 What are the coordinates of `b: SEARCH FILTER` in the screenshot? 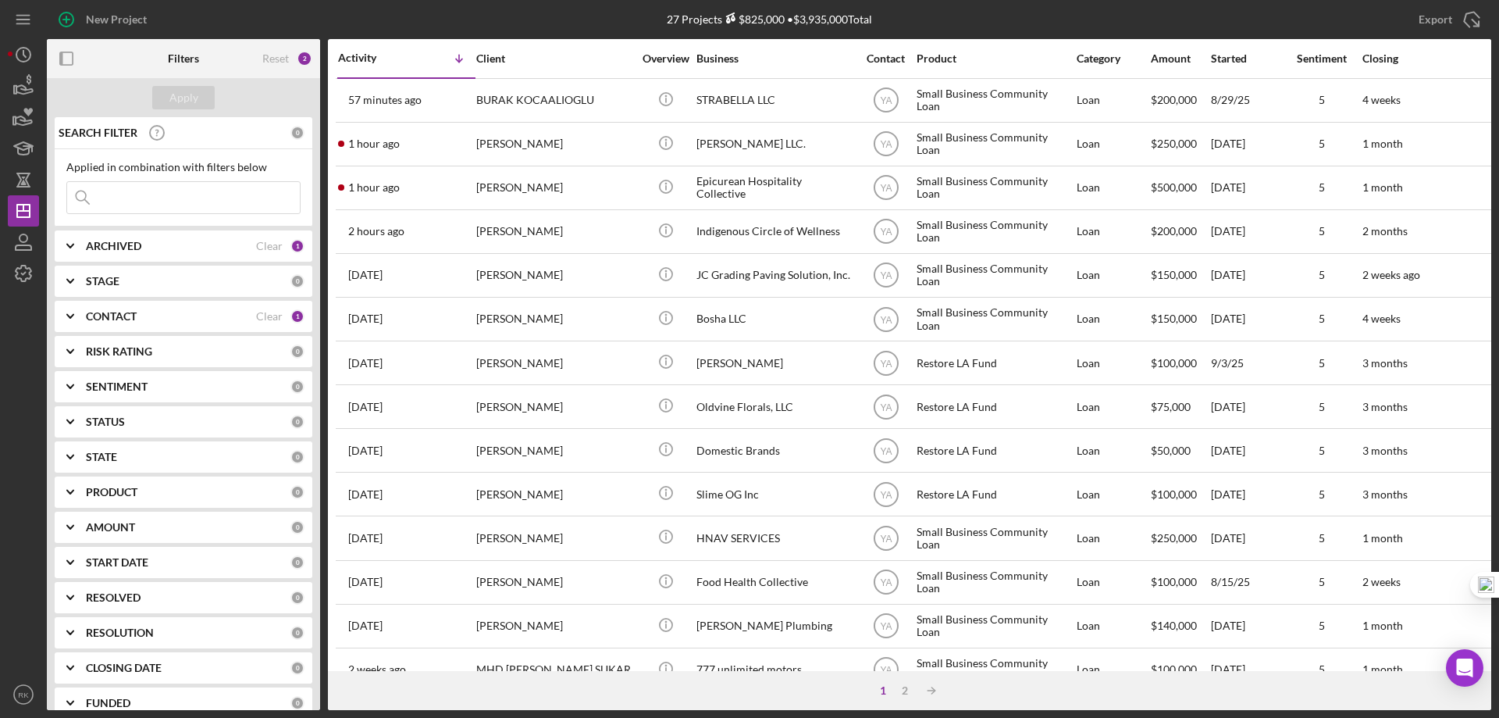 It's located at (98, 133).